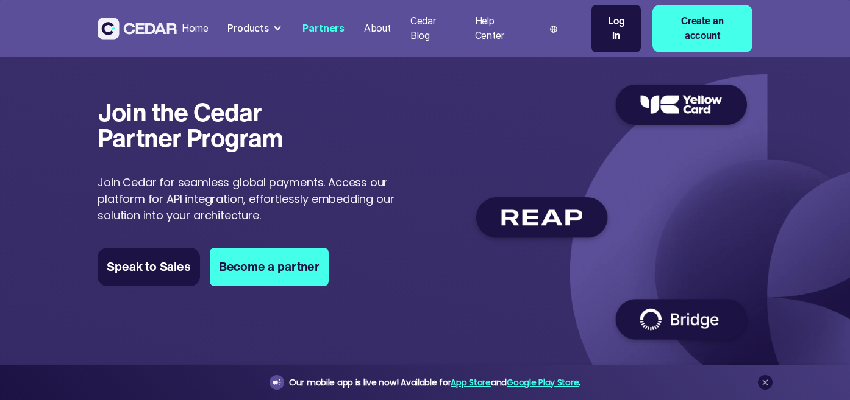  What do you see at coordinates (194, 29) in the screenshot?
I see `div: Home` at bounding box center [194, 29].